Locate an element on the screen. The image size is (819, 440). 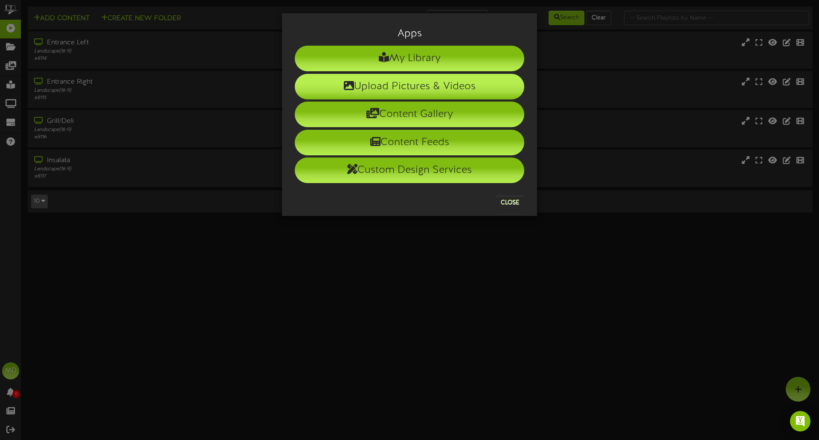
li: Content Gallery is located at coordinates (409, 114).